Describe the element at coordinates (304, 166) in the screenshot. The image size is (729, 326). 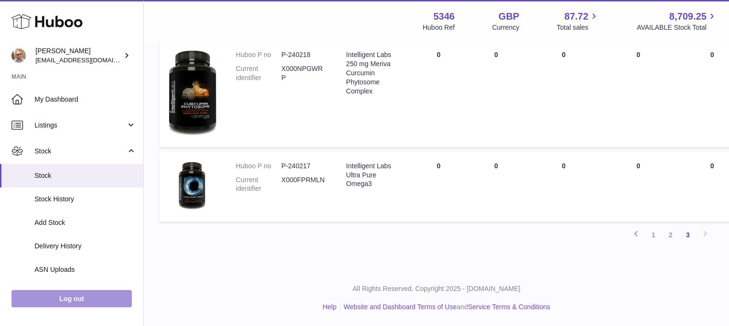
I see `dd: P-240217` at that location.